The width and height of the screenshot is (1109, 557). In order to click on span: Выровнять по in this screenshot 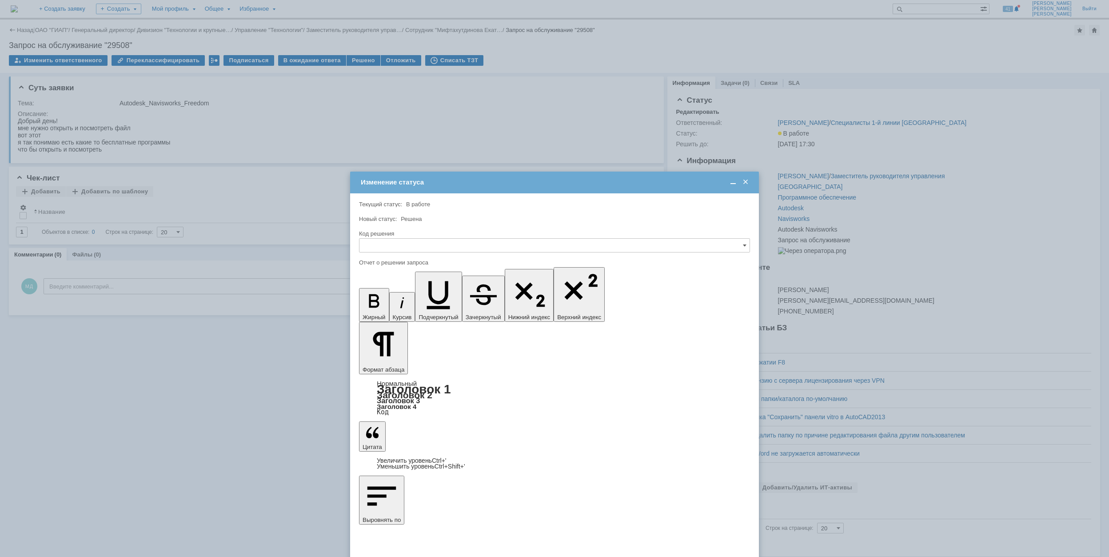, I will do `click(382, 520)`.